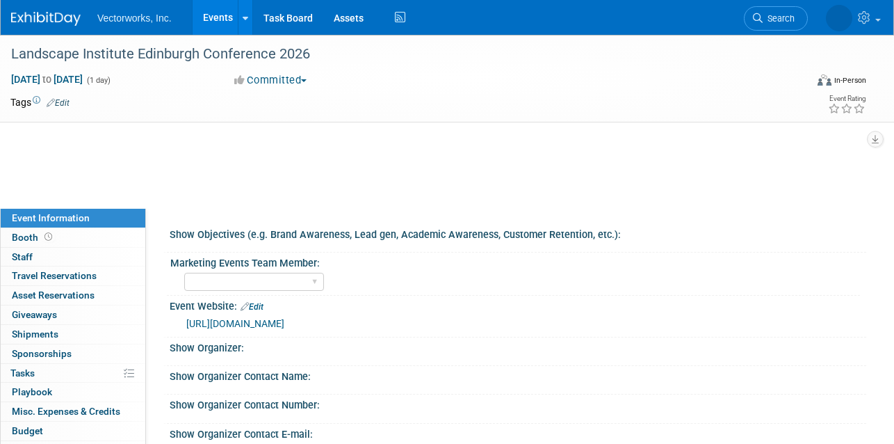 Image resolution: width=894 pixels, height=444 pixels. I want to click on span: Event Information, so click(51, 218).